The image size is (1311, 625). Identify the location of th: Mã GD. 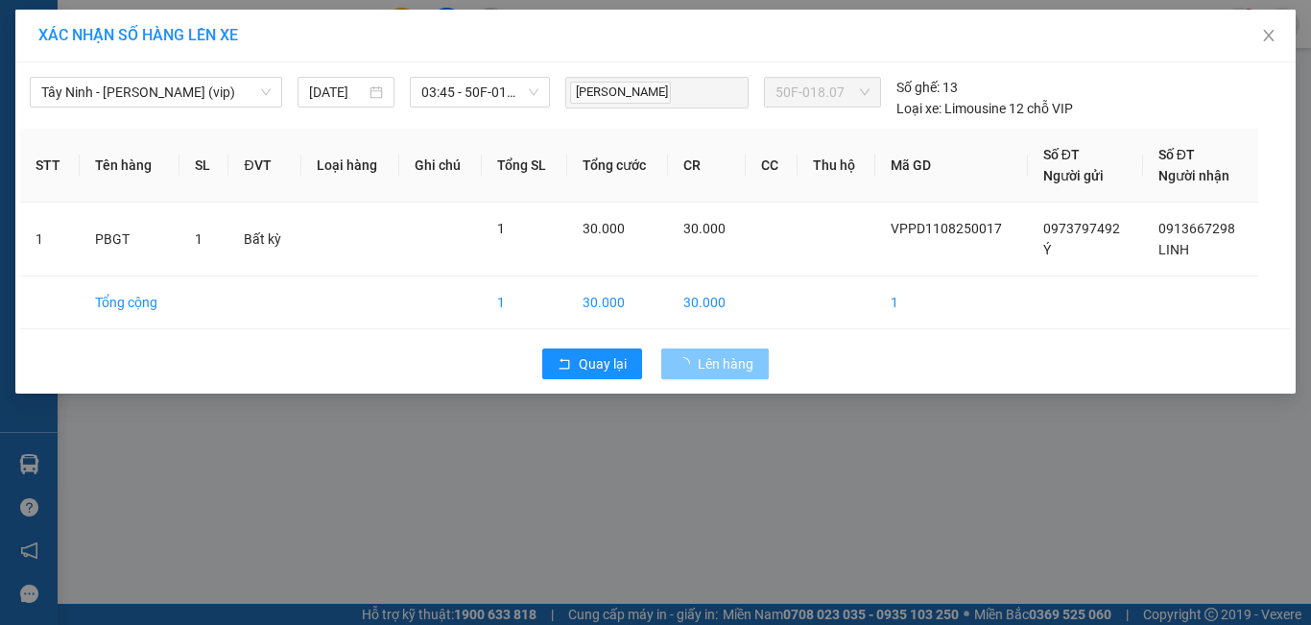
(951, 165).